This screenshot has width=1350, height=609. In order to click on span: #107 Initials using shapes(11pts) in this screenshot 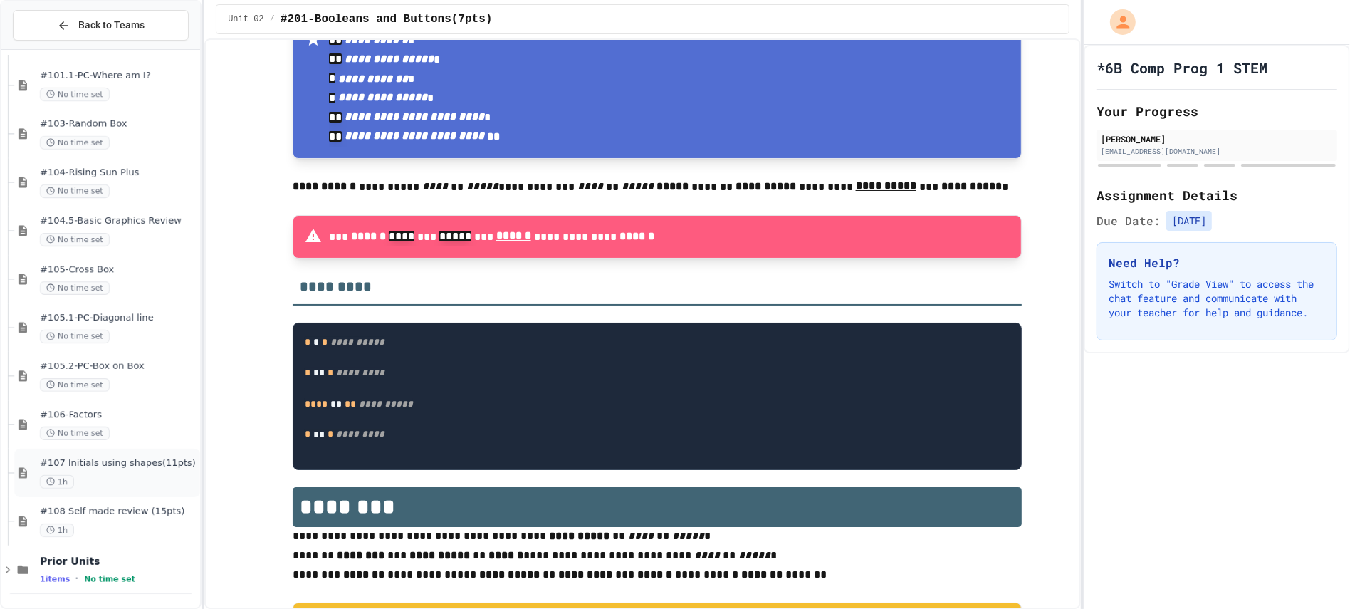, I will do `click(118, 463)`.